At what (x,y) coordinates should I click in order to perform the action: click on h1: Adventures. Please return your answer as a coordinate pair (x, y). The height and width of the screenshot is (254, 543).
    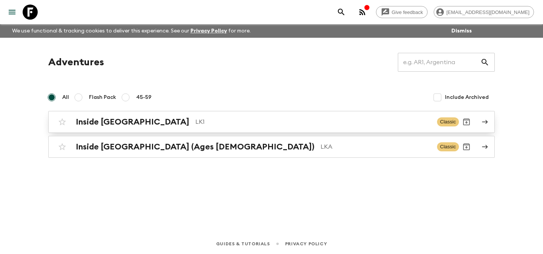
    Looking at the image, I should click on (76, 62).